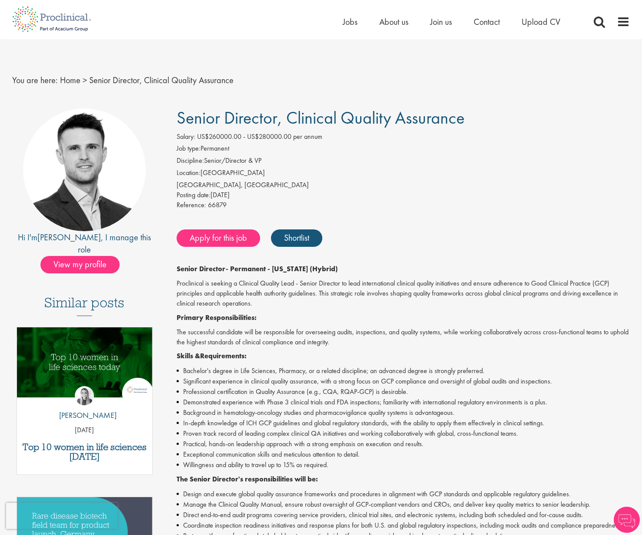  What do you see at coordinates (403, 525) in the screenshot?
I see `li: Coordinate inspection readiness initiatives and response plans for both U.S. and global regulator...` at bounding box center [403, 525].